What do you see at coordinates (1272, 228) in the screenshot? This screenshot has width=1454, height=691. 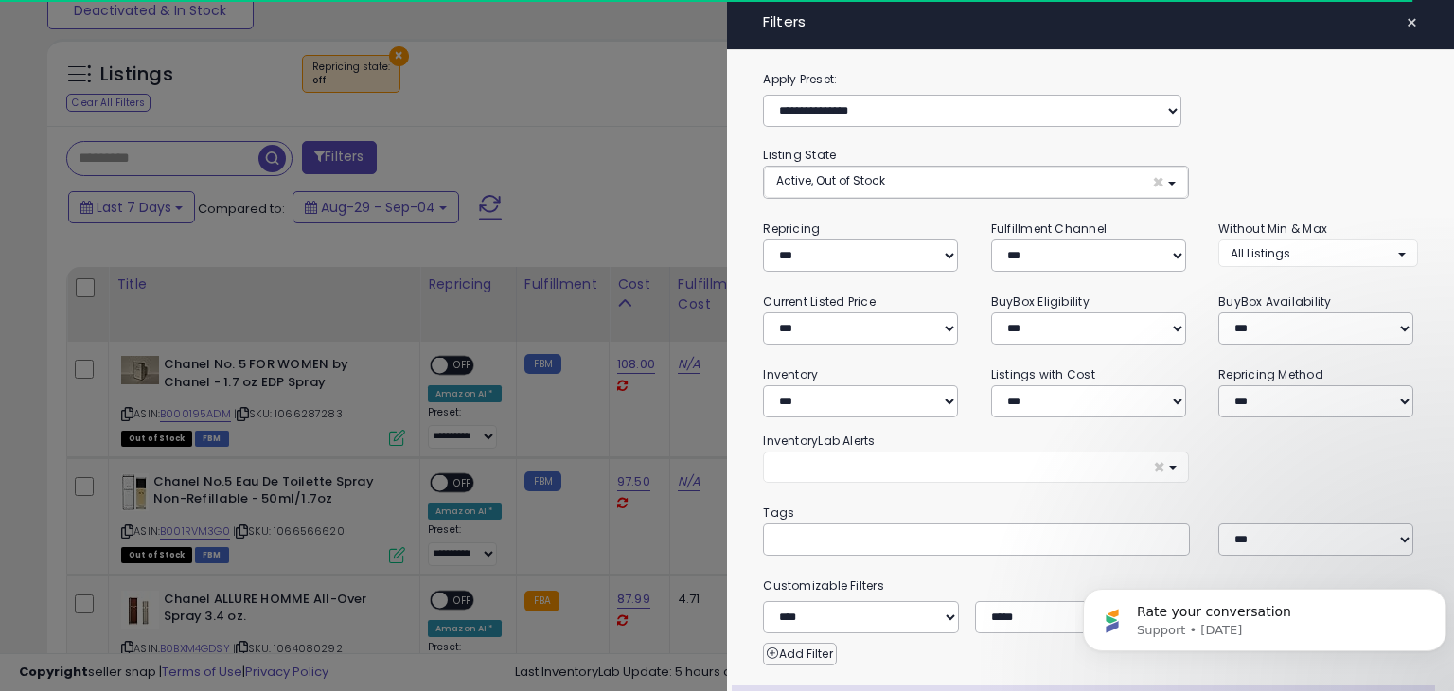 I see `small: Without Min & Max` at bounding box center [1272, 228].